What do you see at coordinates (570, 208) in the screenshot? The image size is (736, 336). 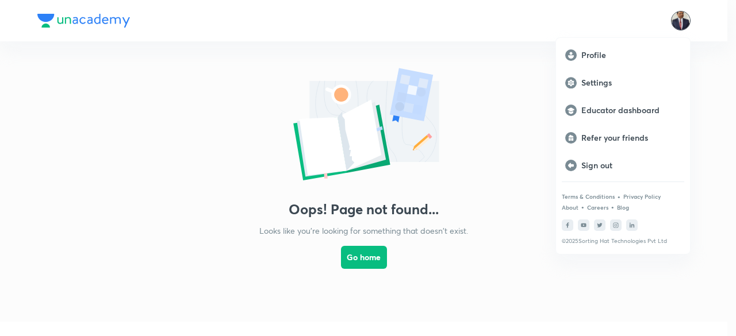 I see `p: About` at bounding box center [570, 208].